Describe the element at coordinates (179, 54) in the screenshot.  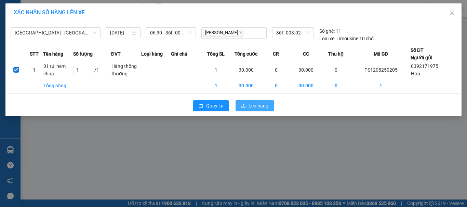
I see `span: Ghi chú` at that location.